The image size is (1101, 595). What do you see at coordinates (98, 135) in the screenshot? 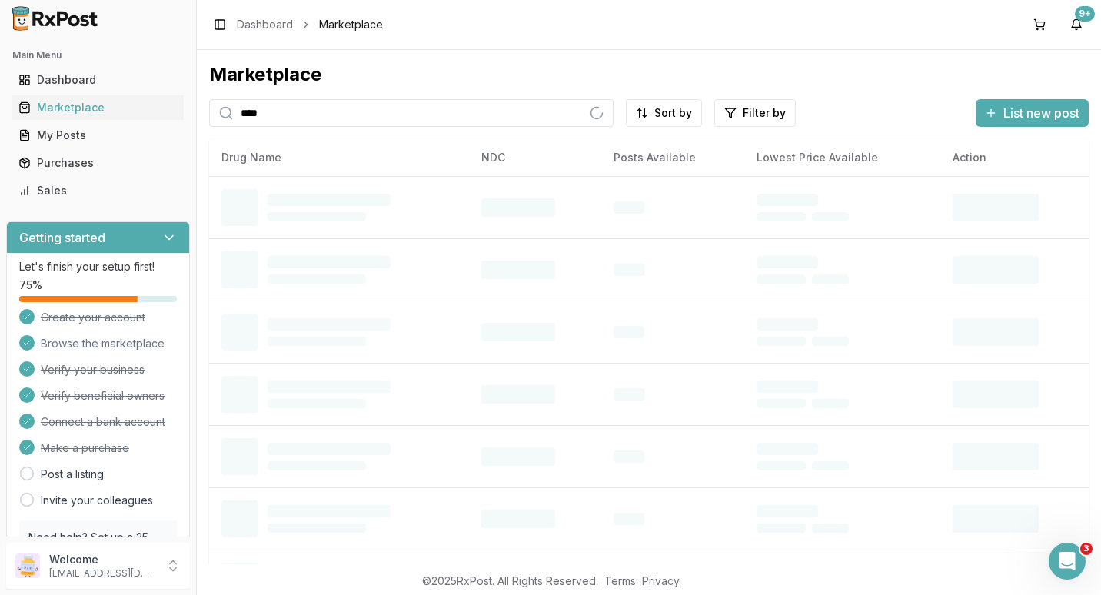
I see `div: My Posts` at bounding box center [98, 135].